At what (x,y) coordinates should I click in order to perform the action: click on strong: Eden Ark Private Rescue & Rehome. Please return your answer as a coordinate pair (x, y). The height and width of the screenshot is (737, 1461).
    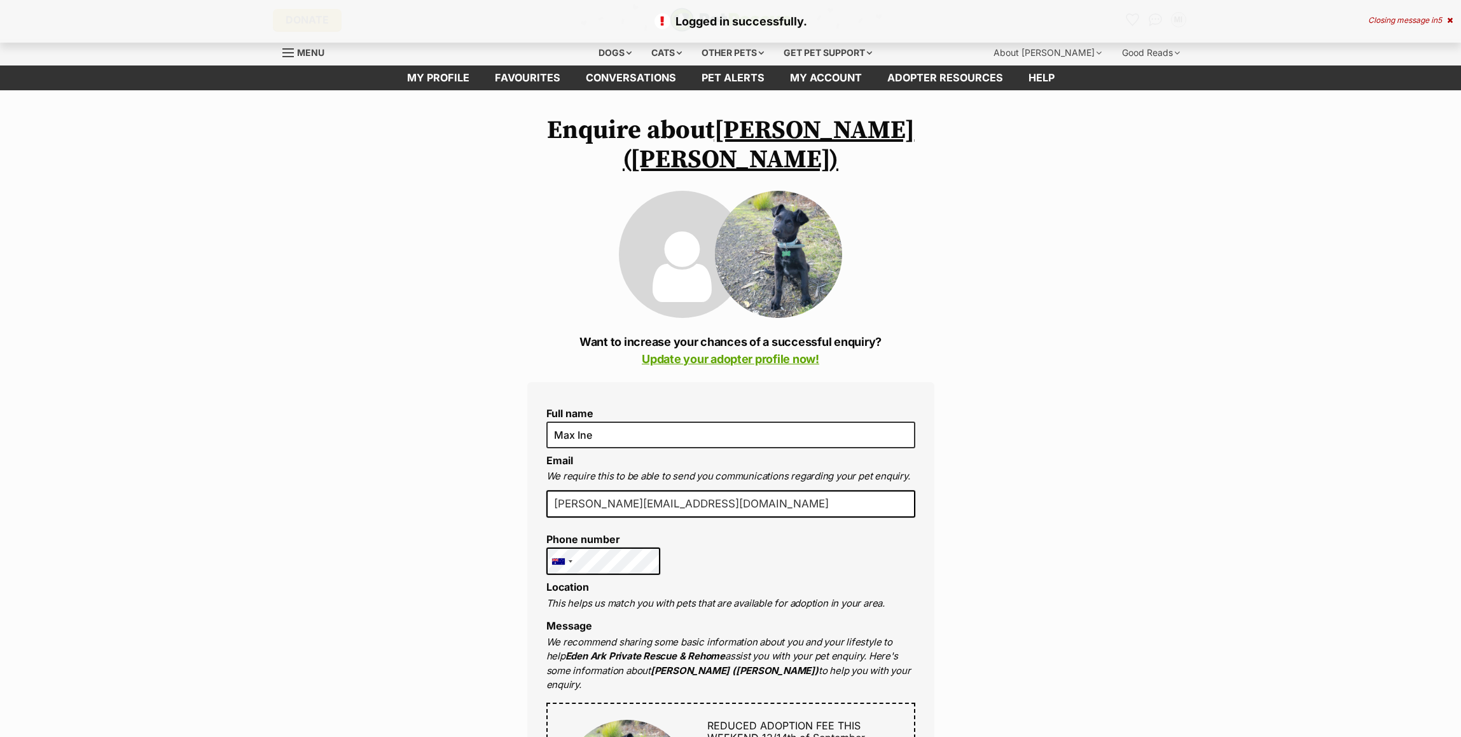
    Looking at the image, I should click on (645, 656).